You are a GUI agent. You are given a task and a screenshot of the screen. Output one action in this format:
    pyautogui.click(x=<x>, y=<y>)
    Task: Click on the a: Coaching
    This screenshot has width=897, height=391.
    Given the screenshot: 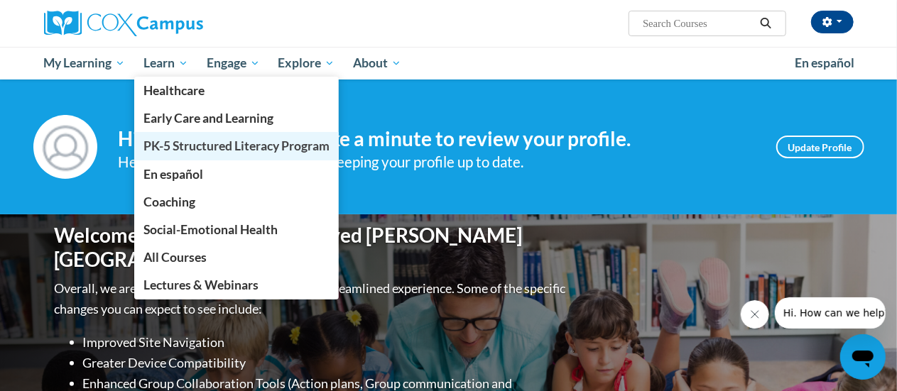 What is the action you would take?
    pyautogui.click(x=236, y=202)
    